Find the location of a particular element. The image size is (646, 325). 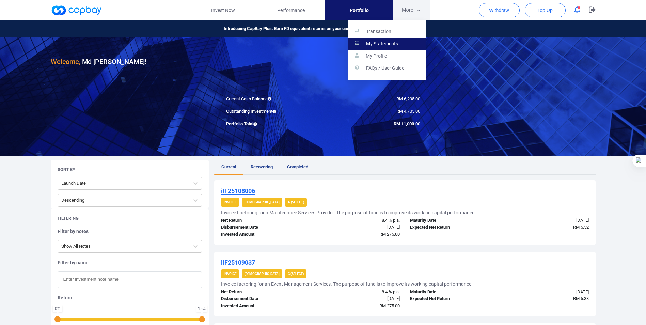

a: Transaction is located at coordinates (387, 32).